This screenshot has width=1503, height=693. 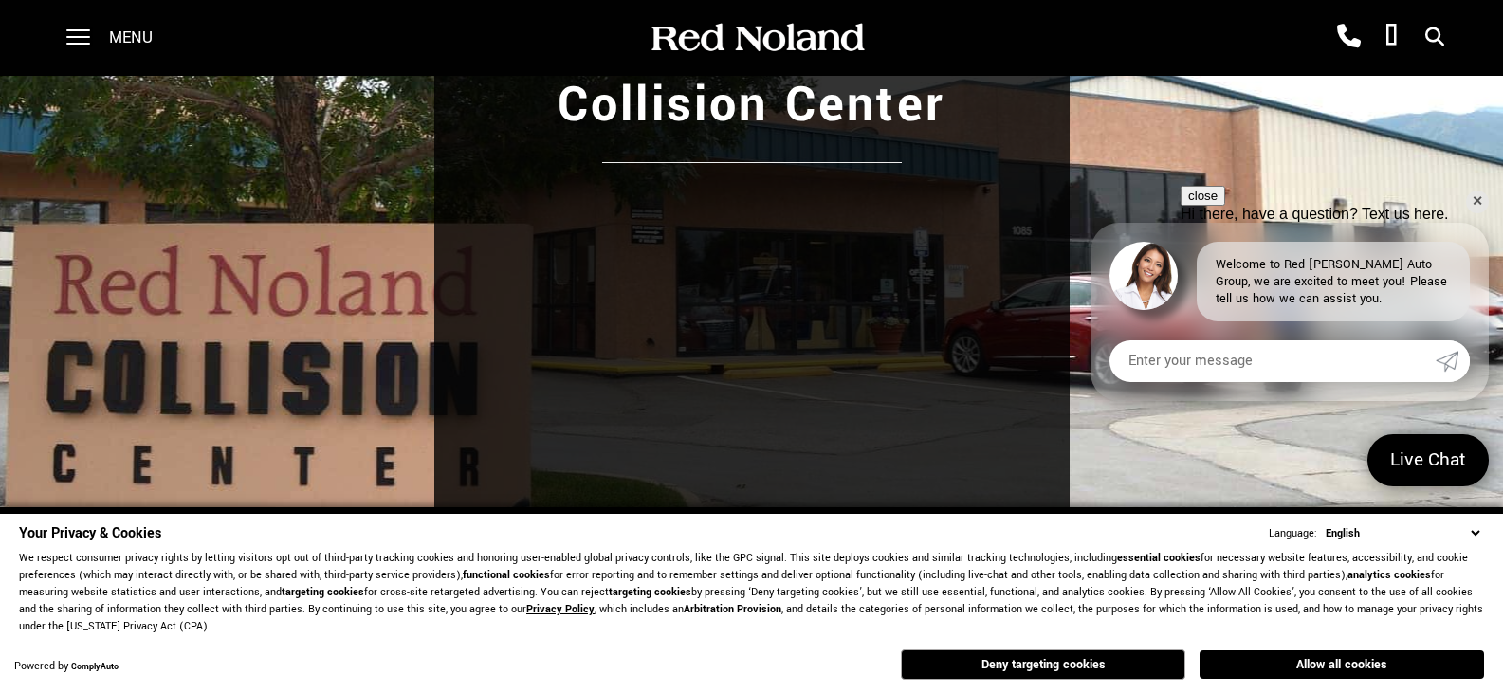 I want to click on div: Powered by, so click(x=66, y=666).